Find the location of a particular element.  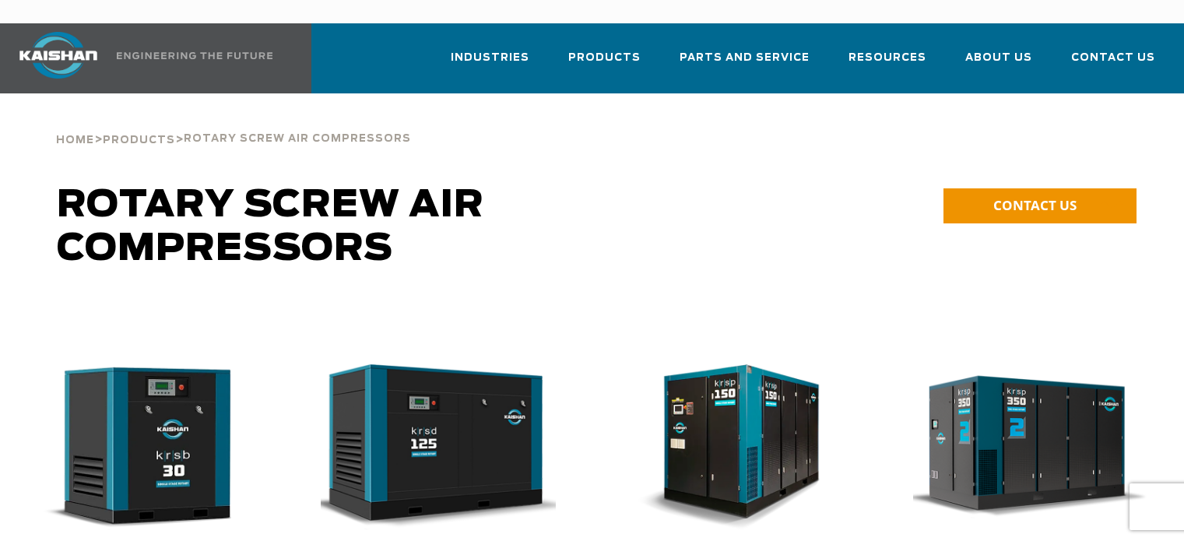

span: Home is located at coordinates (75, 140).